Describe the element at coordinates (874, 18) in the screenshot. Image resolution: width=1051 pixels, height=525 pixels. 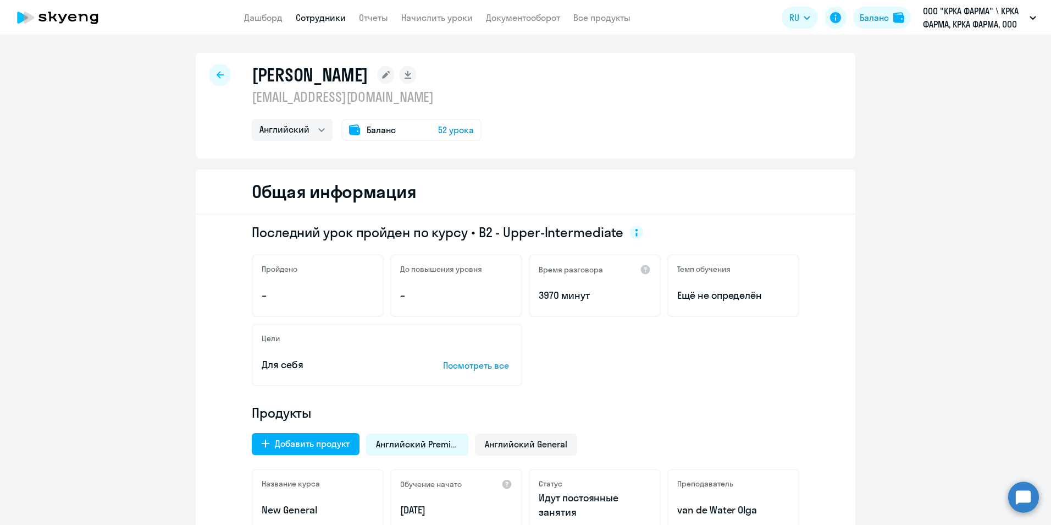
I see `div: Баланс` at that location.